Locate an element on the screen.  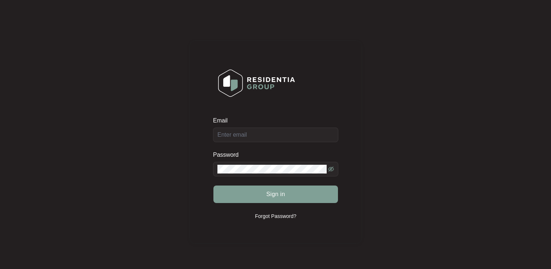
p: Forgot Password? is located at coordinates (276, 216).